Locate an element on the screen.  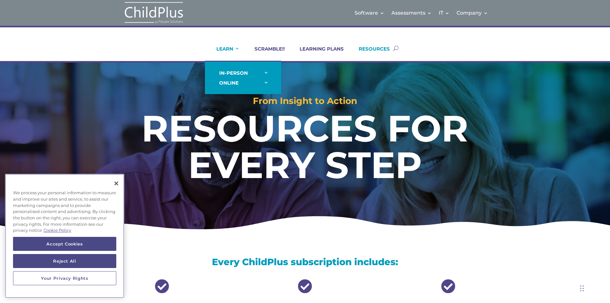
a: ONLINE is located at coordinates (243, 83).